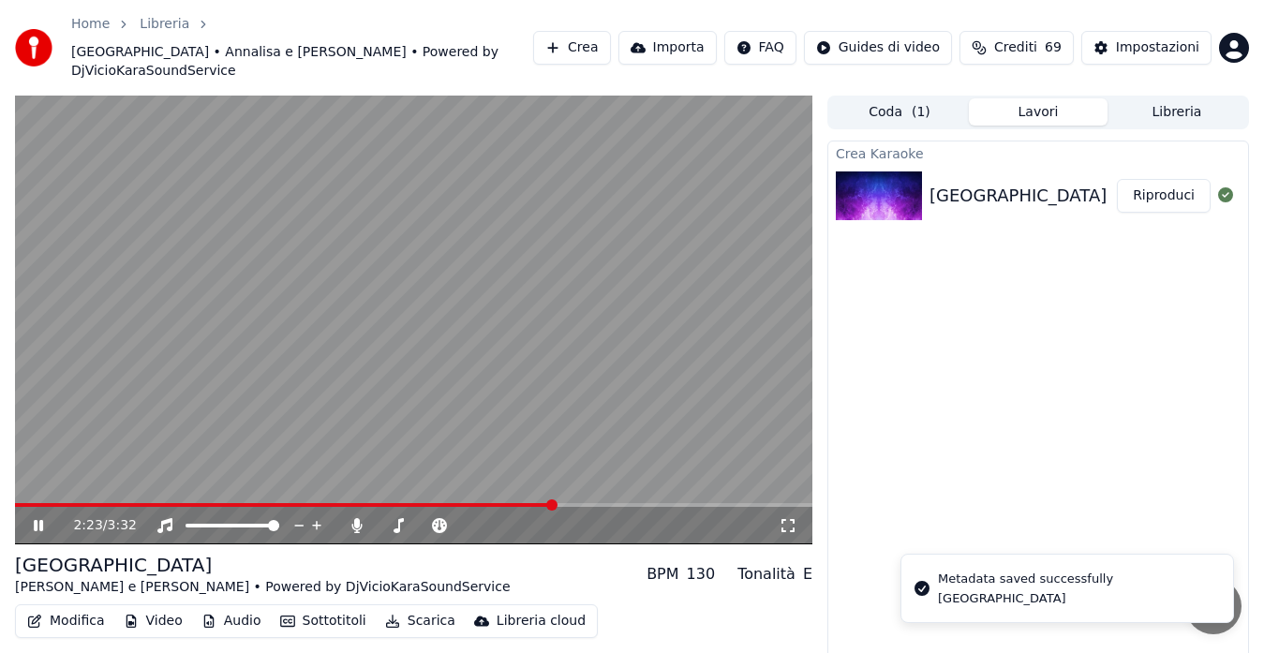 This screenshot has width=1264, height=653. What do you see at coordinates (34, 48) in the screenshot?
I see `img: youka` at bounding box center [34, 48].